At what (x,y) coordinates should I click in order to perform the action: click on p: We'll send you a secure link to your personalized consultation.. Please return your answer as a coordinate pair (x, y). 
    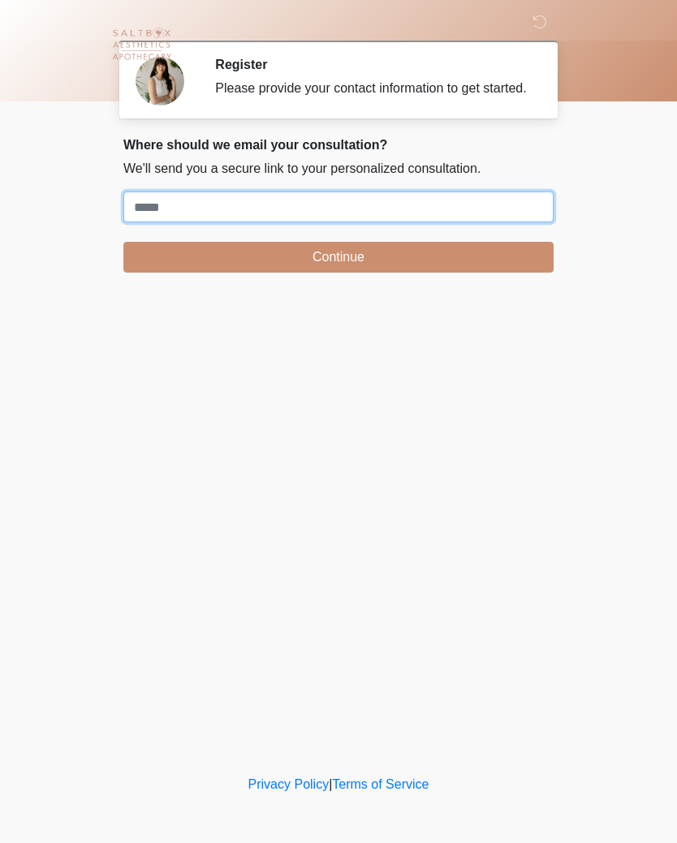
    Looking at the image, I should click on (338, 169).